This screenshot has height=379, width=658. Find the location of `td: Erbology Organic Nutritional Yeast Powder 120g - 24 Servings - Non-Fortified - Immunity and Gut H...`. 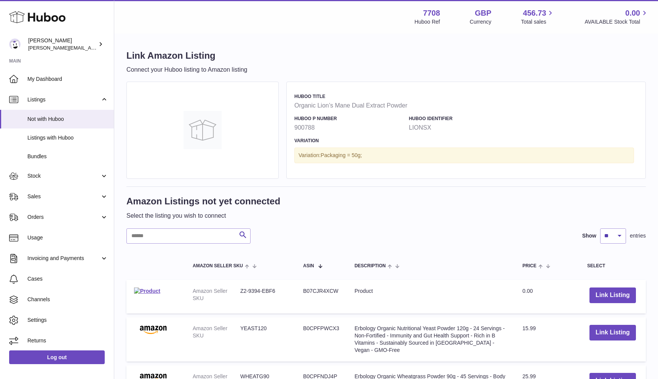

td: Erbology Organic Nutritional Yeast Powder 120g - 24 Servings - Non-Fortified - Immunity and Gut H... is located at coordinates (431, 339).